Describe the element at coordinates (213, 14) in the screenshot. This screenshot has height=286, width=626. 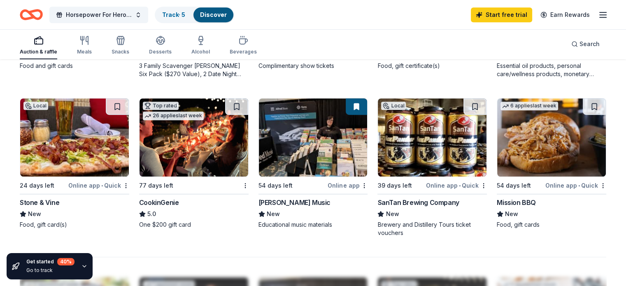
I see `a: Discover` at that location.